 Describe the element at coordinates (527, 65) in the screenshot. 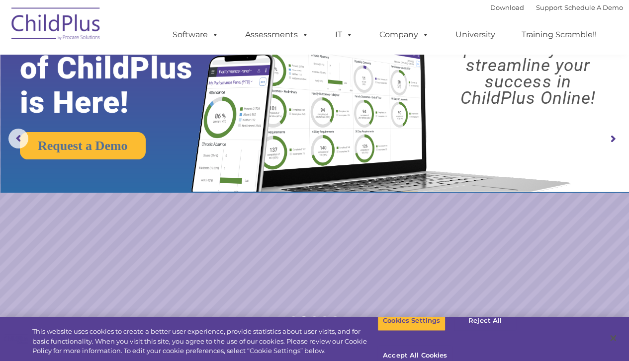

I see `rs-layer: Boost your productivity and streamline your success in ChildPlus Online!` at that location.